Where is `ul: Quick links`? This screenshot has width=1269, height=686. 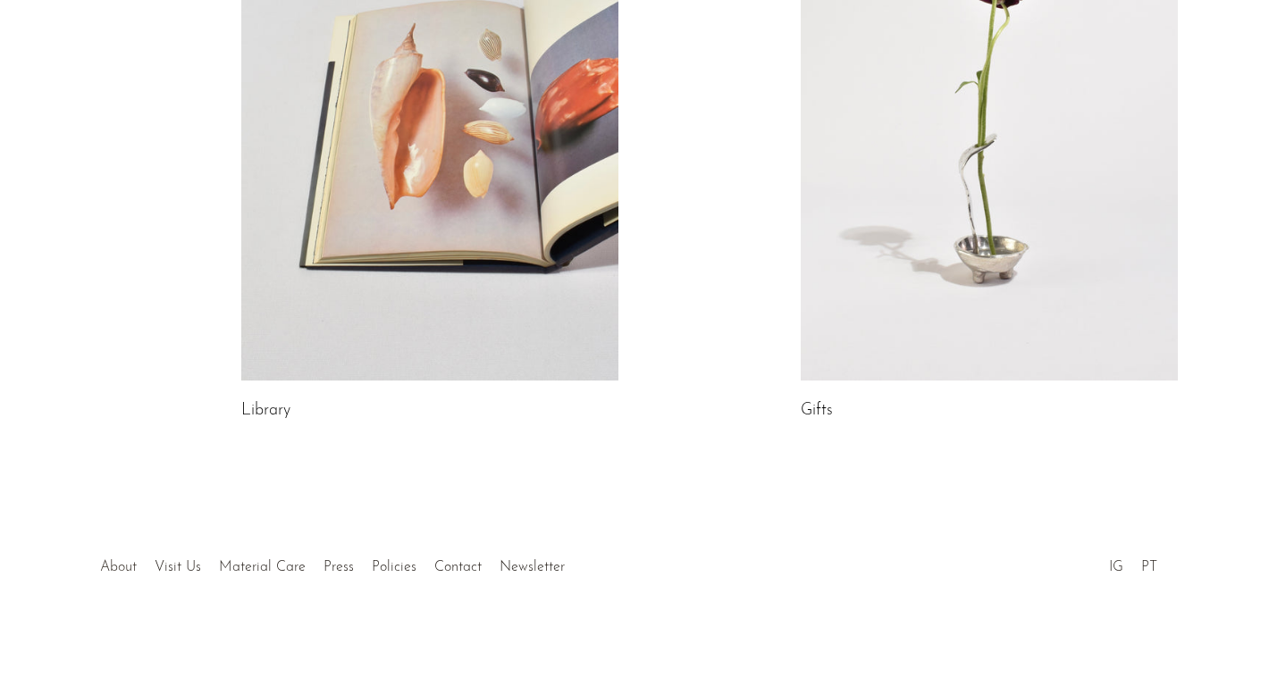
ul: Quick links is located at coordinates (332, 563).